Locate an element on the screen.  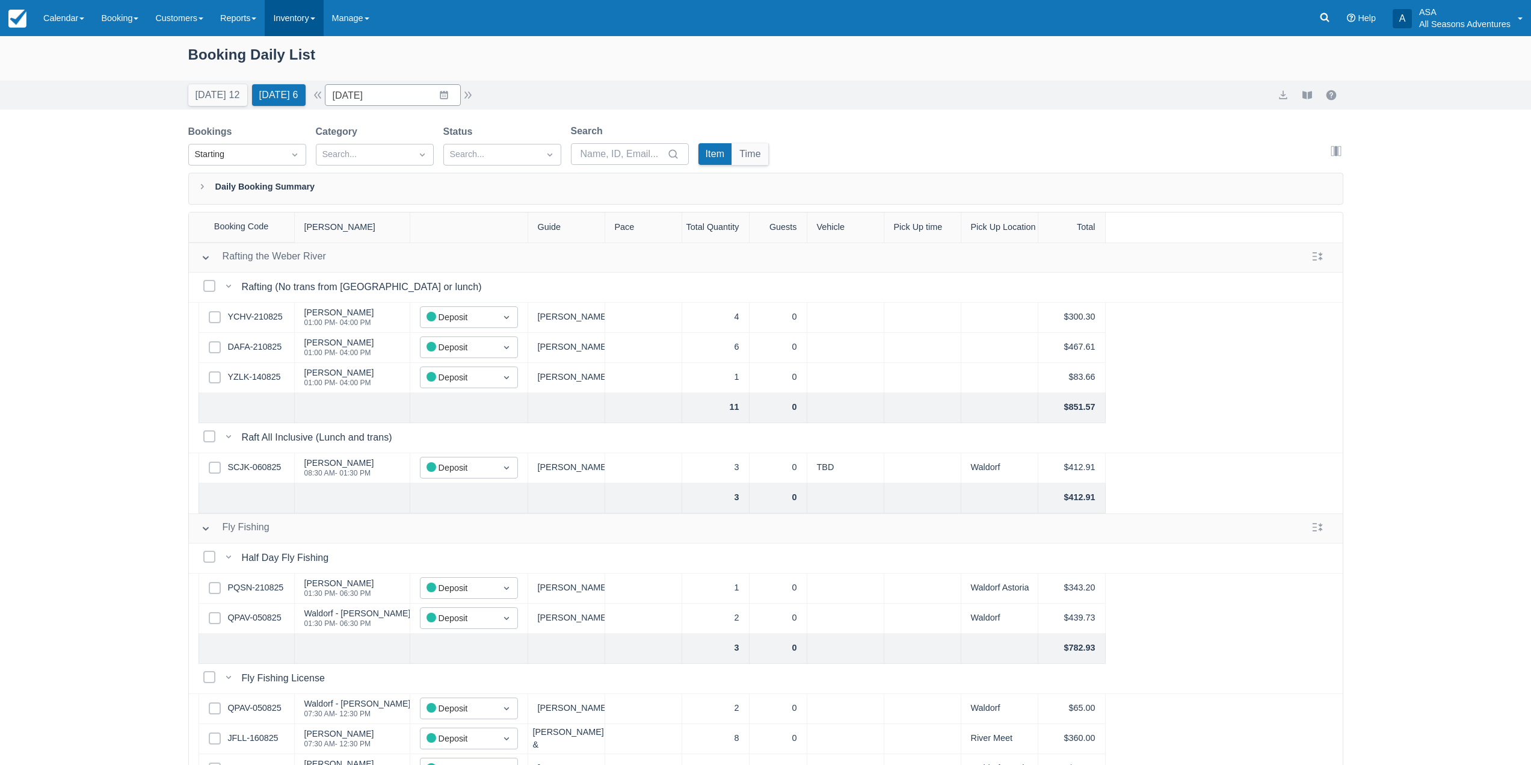
input: Date is located at coordinates (393, 95).